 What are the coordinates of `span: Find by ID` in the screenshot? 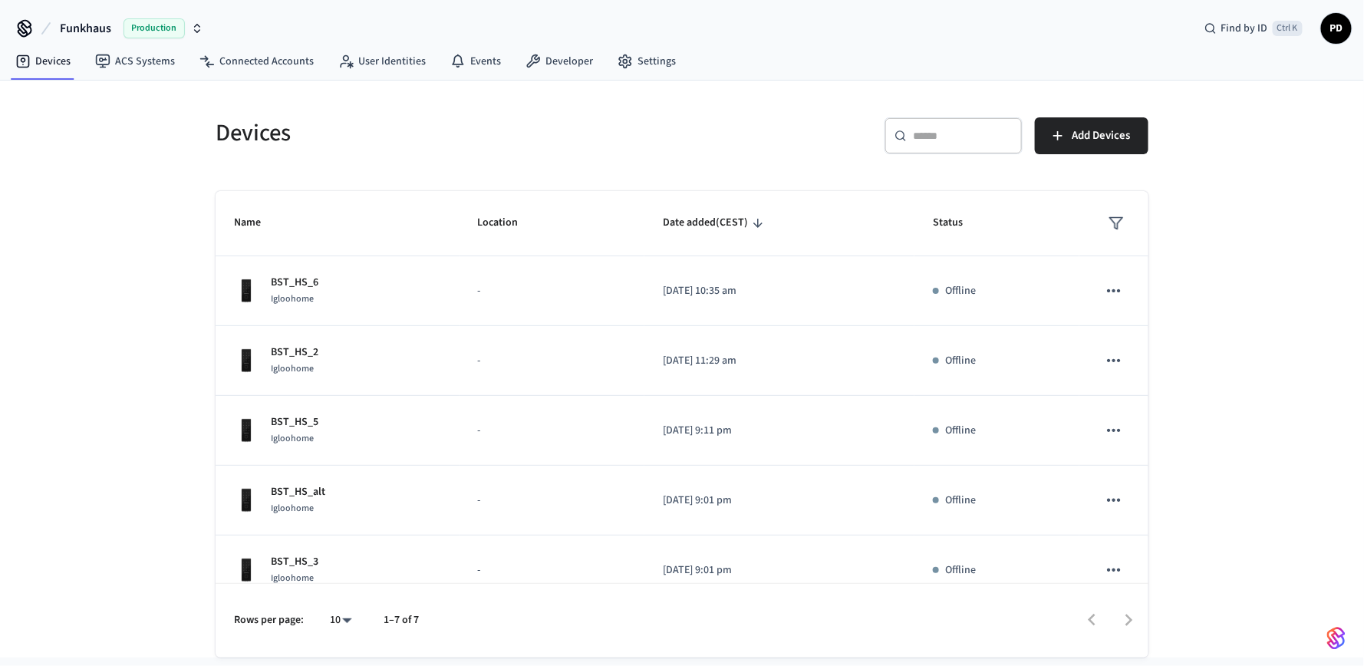 It's located at (1244, 28).